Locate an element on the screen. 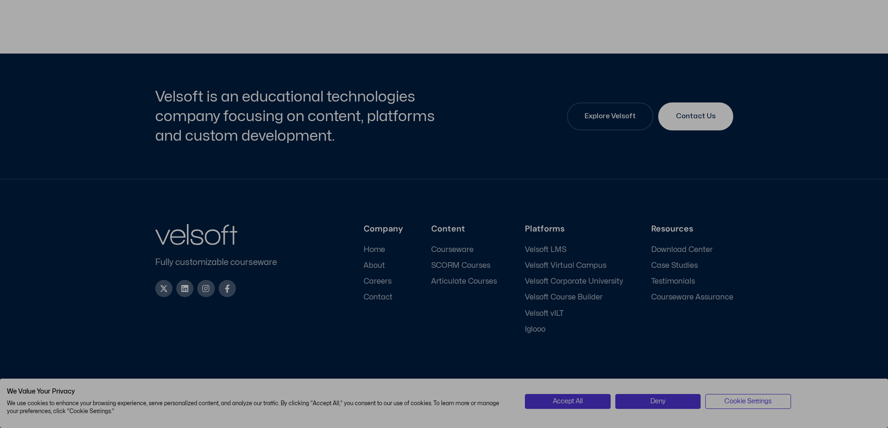 This screenshot has height=428, width=888. a: Download Center is located at coordinates (692, 250).